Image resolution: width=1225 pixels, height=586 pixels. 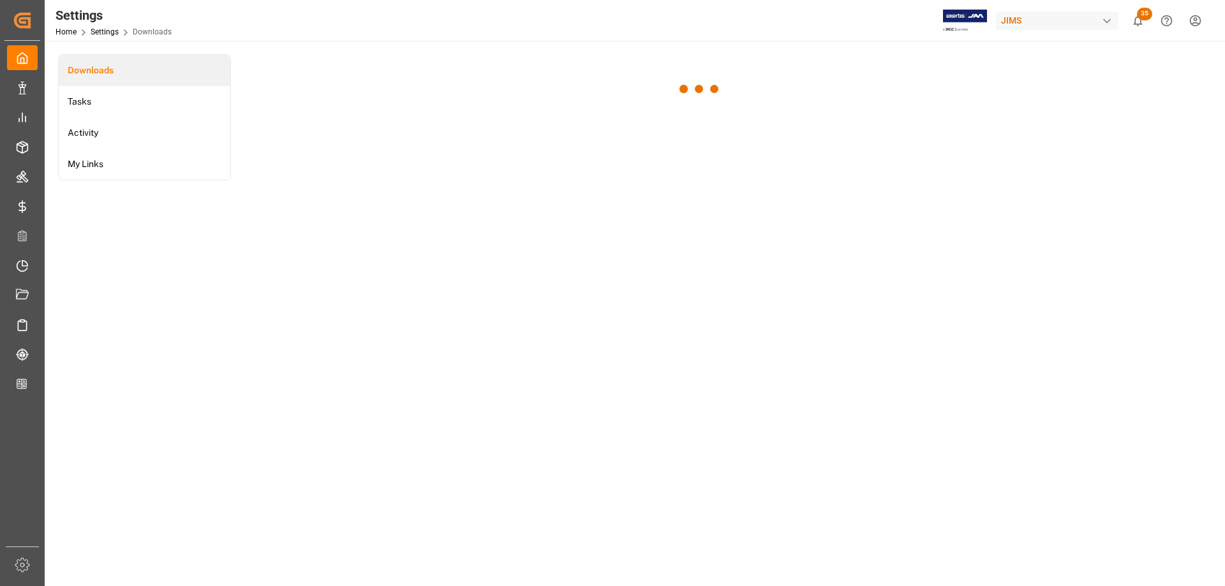 I want to click on button: Help Center, so click(x=1166, y=20).